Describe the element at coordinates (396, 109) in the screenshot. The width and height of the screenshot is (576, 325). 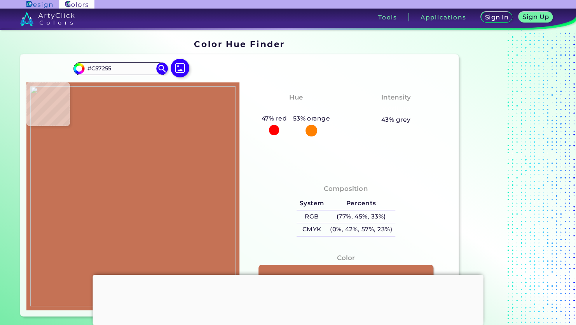
I see `h3: Medium` at that location.